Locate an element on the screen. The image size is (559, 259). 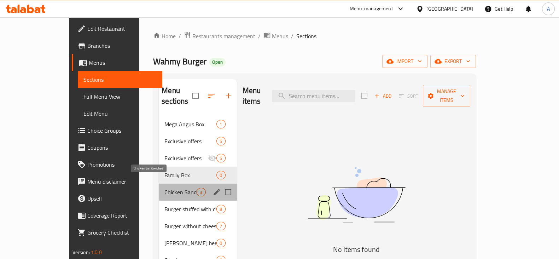
span: Chicken Sandwiches is located at coordinates (180, 192).